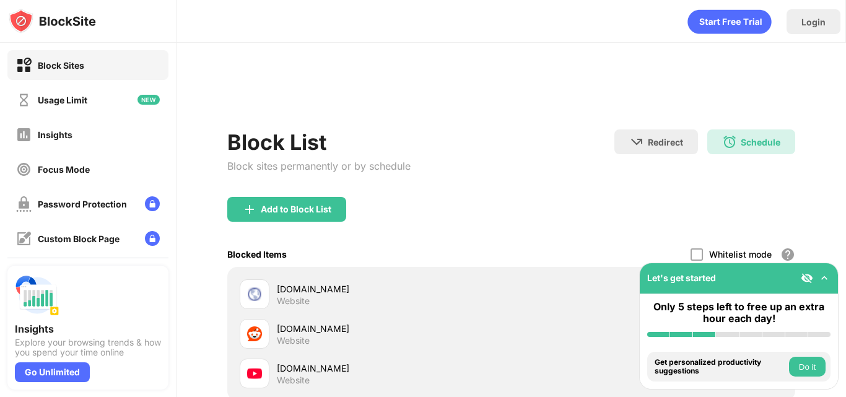  I want to click on div: Blocked Items, so click(257, 254).